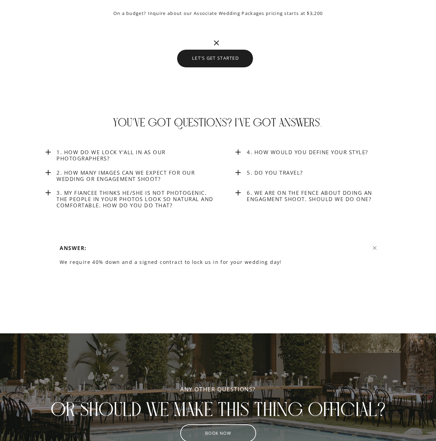  I want to click on h3: 6. We are on the fence about doing an engagment shoot. Should we do one?, so click(327, 197).